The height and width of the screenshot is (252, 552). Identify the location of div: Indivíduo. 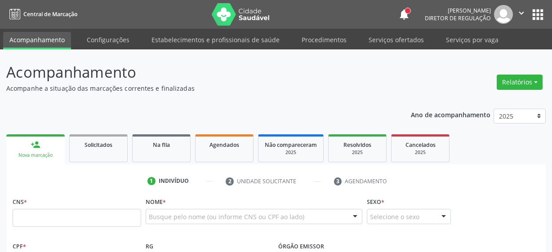
(174, 181).